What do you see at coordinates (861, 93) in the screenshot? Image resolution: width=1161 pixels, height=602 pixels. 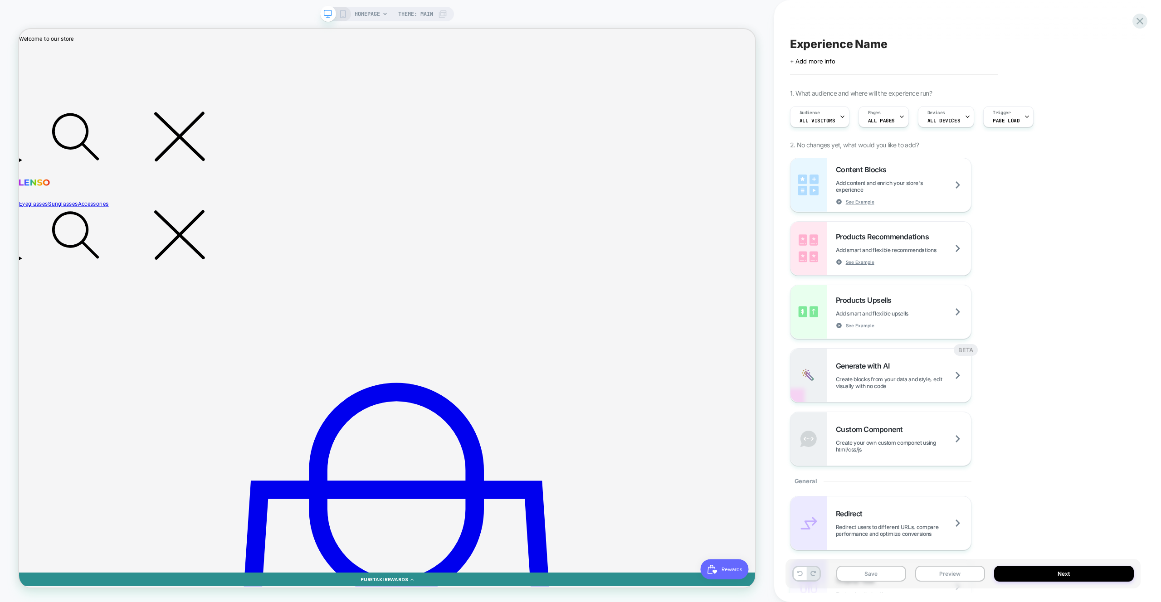 I see `span: 1. What audience and where will the experience run?` at bounding box center [861, 93].